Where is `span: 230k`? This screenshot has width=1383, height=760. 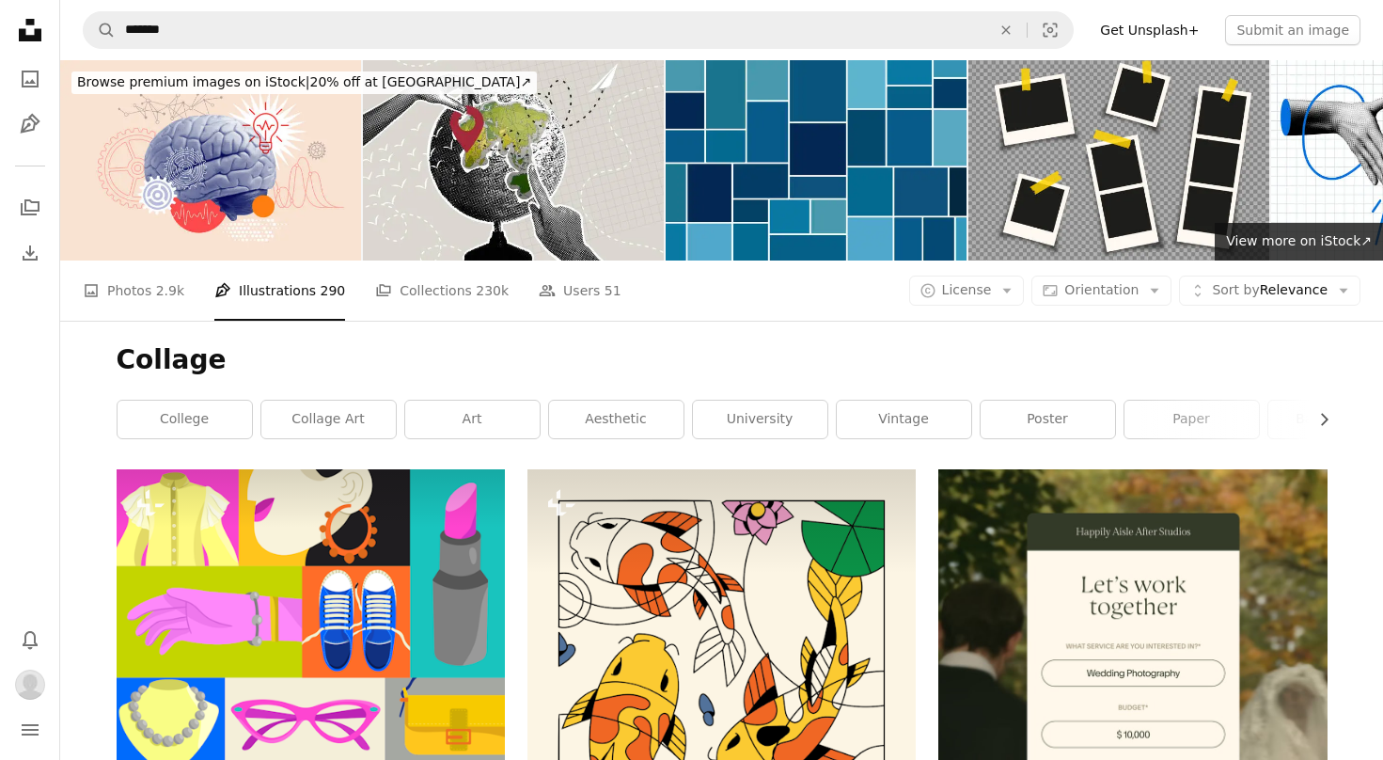
span: 230k is located at coordinates (492, 291).